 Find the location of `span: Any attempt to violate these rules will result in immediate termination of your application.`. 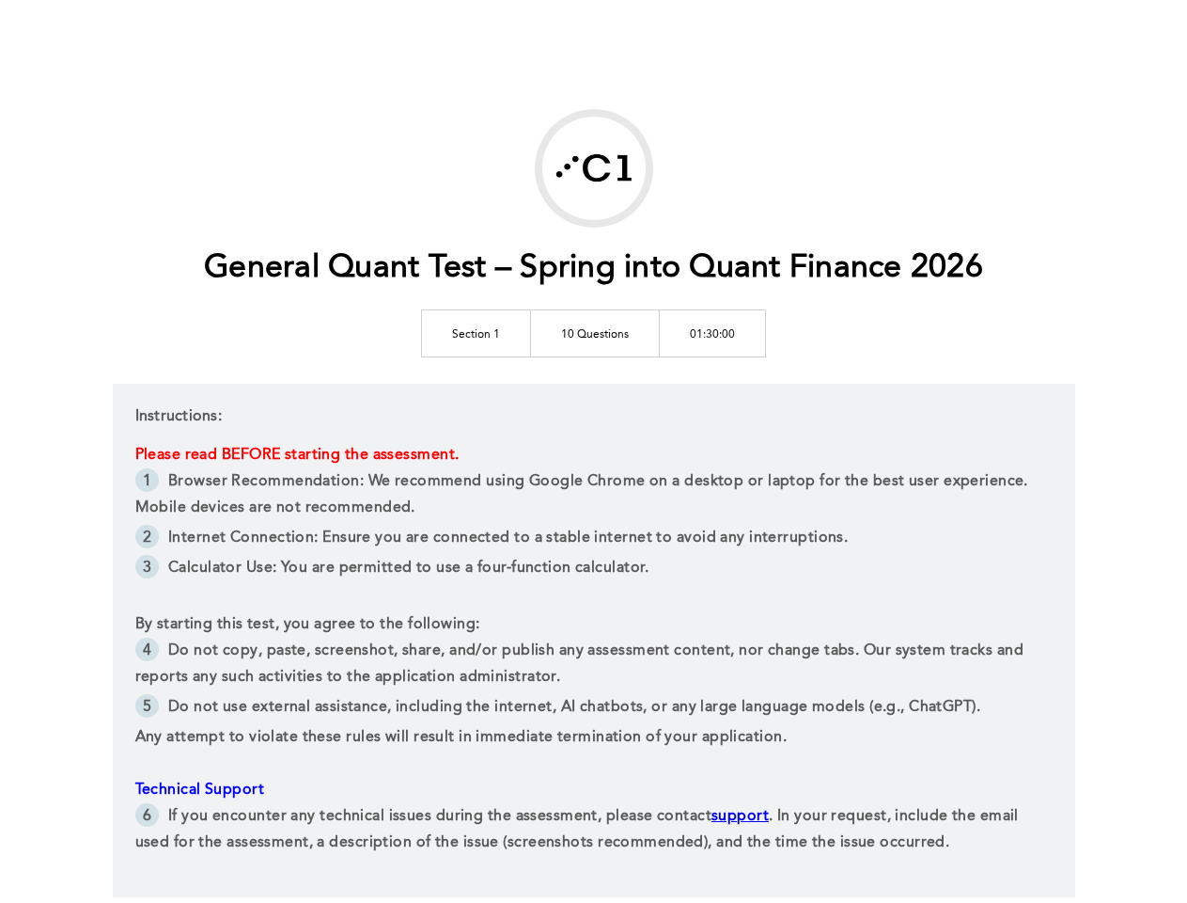

span: Any attempt to violate these rules will result in immediate termination of your application. is located at coordinates (461, 737).